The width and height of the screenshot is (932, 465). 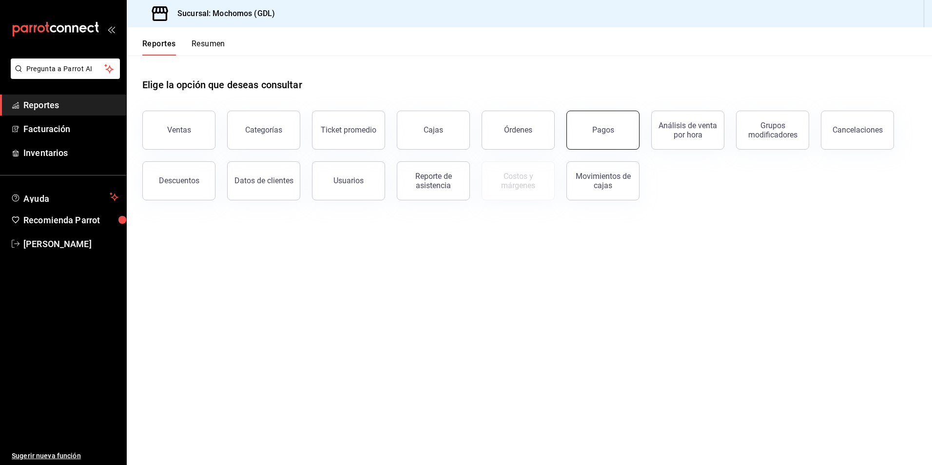 What do you see at coordinates (71, 220) in the screenshot?
I see `span: Recomienda Parrot` at bounding box center [71, 220].